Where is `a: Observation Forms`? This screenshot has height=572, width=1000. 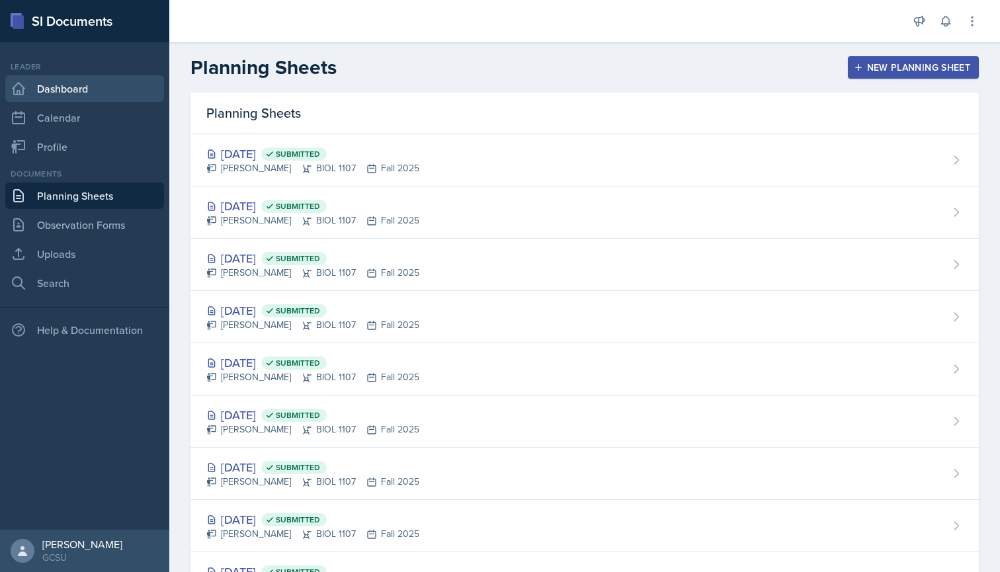 a: Observation Forms is located at coordinates (85, 225).